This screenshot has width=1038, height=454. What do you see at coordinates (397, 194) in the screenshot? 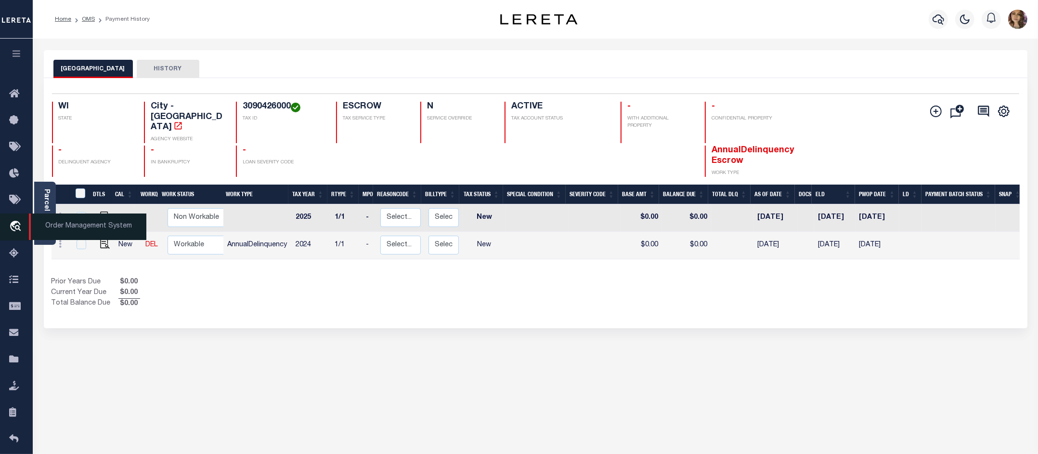
I see `th: ReasonCode: activate to sort column ascending` at bounding box center [397, 194].